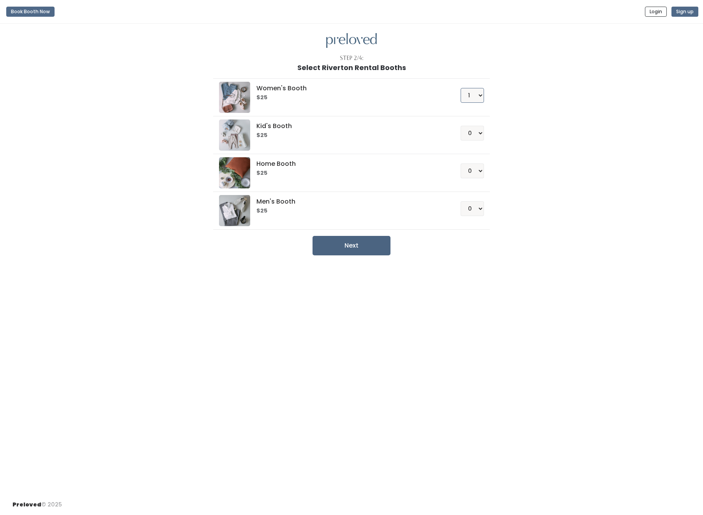 The image size is (703, 515). I want to click on a: Book Booth Now, so click(30, 12).